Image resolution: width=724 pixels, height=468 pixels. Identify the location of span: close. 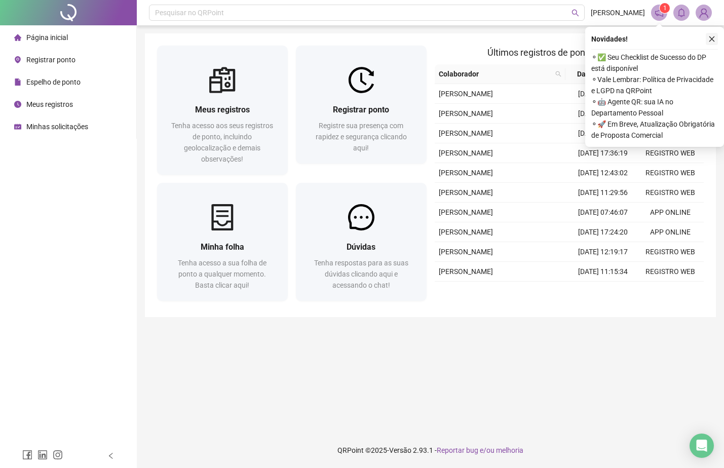
(712, 39).